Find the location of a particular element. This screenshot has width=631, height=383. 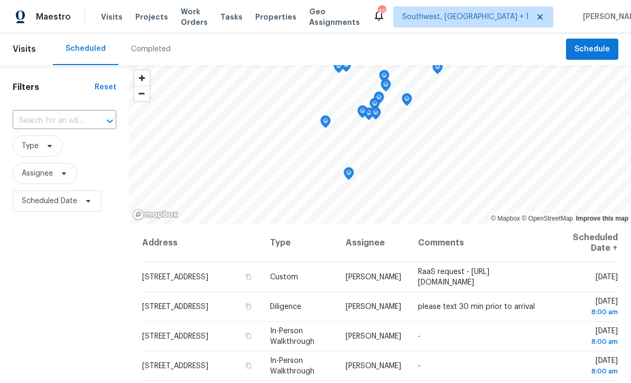

span: Scheduled Date is located at coordinates (49, 201).